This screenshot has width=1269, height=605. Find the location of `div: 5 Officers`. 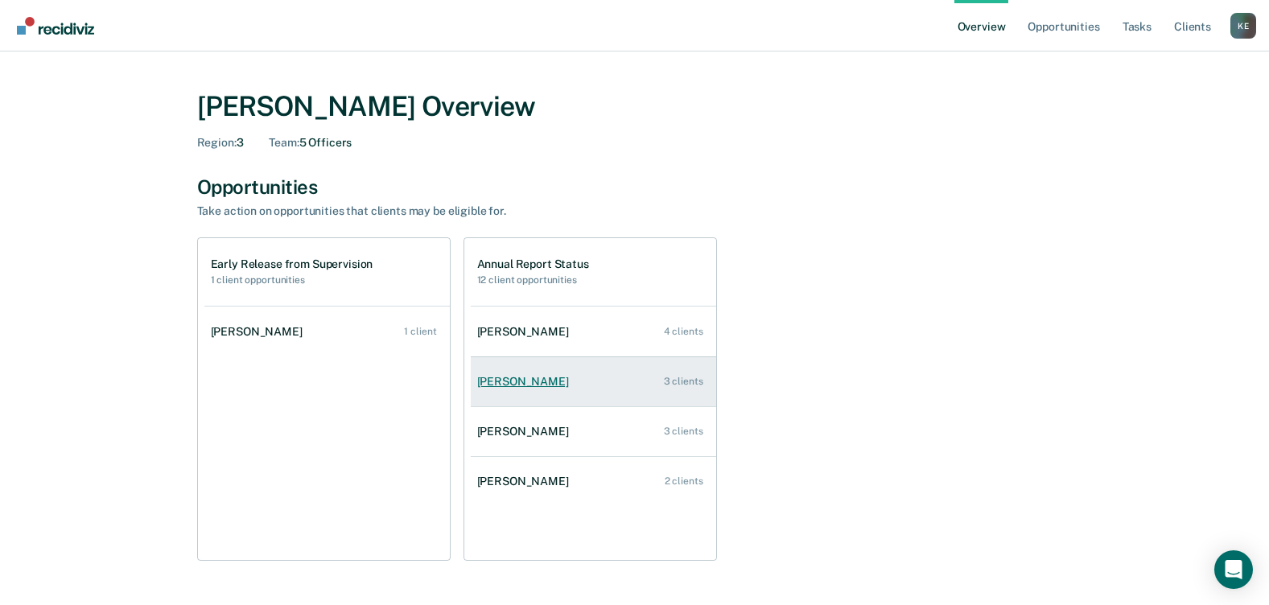

div: 5 Officers is located at coordinates (310, 142).